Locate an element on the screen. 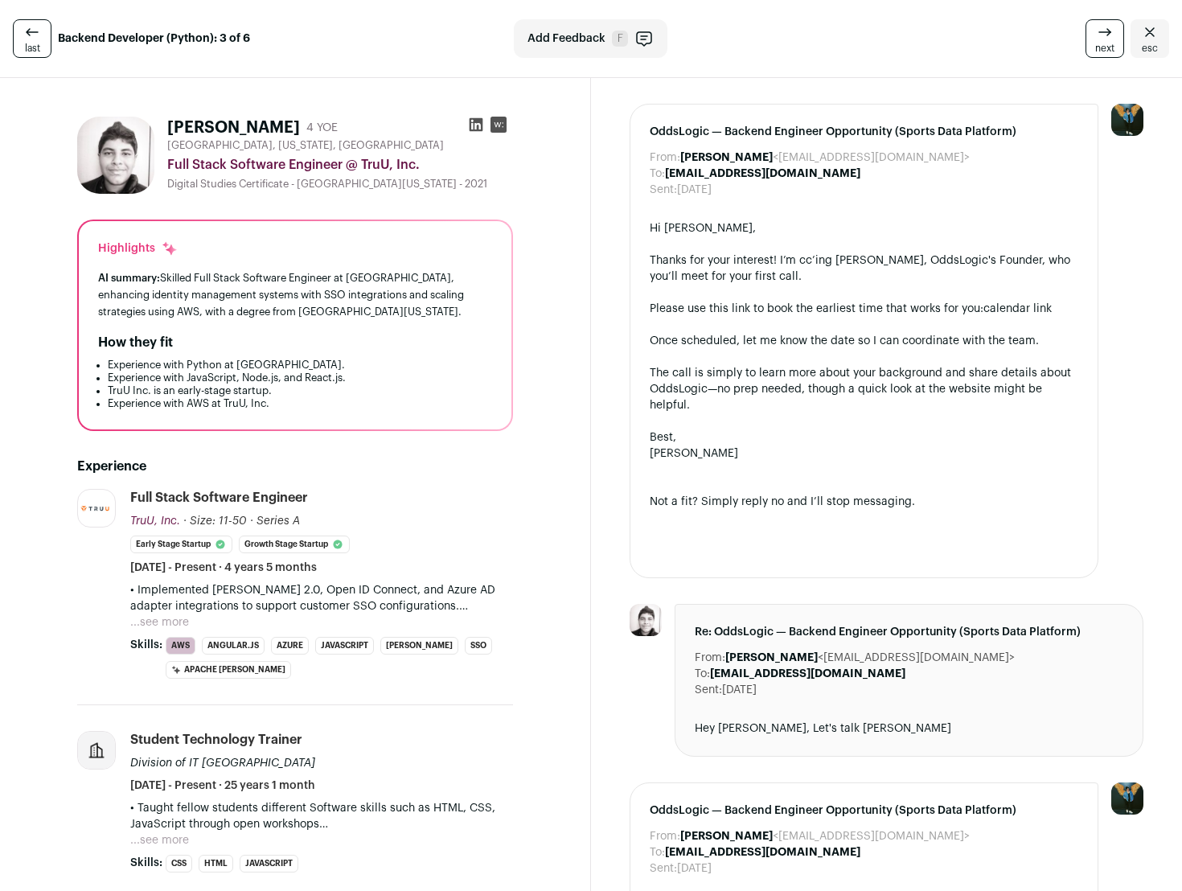 The height and width of the screenshot is (891, 1182). span: AI summary: is located at coordinates (129, 277).